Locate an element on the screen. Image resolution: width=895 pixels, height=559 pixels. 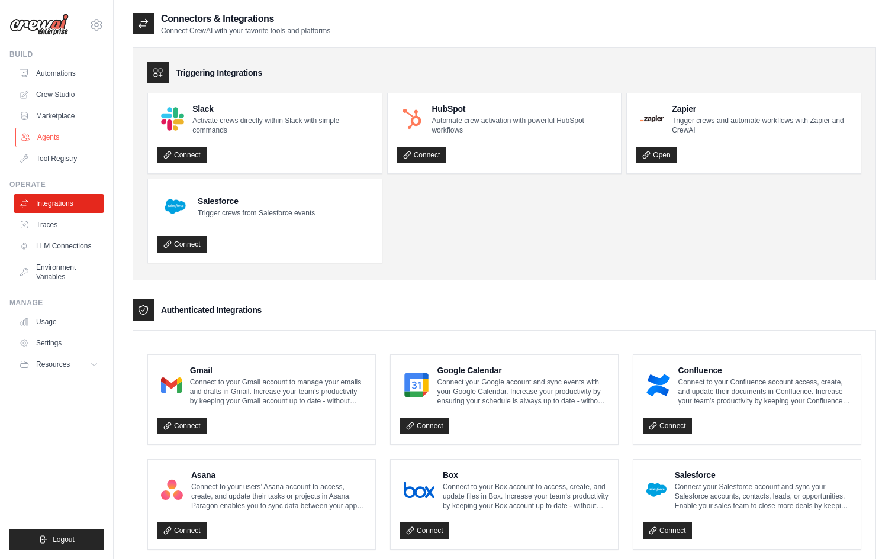
p: Trigger crews and automate workflows with Zapier and CrewAI is located at coordinates (761, 125).